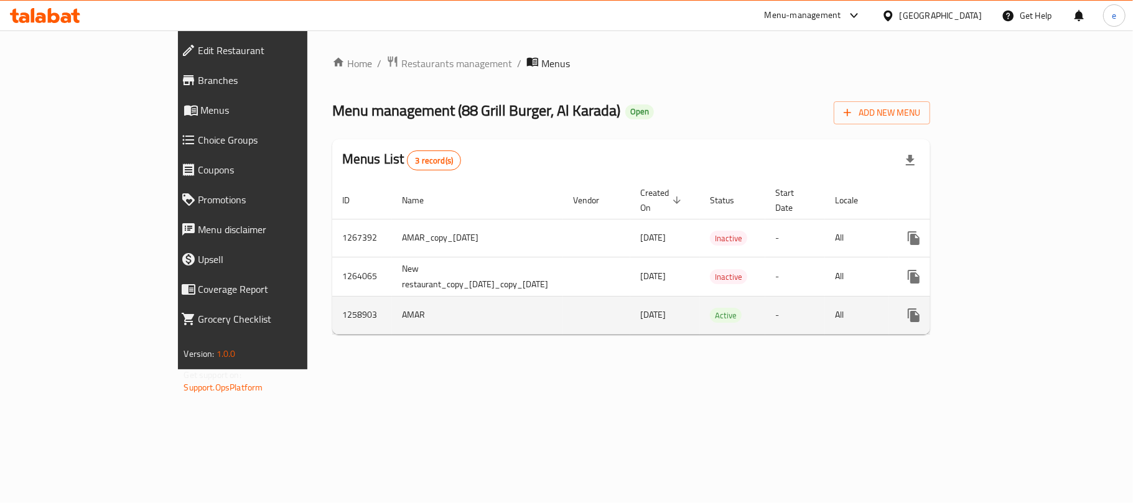 This screenshot has height=503, width=1133. I want to click on a: Restaurants management, so click(449, 63).